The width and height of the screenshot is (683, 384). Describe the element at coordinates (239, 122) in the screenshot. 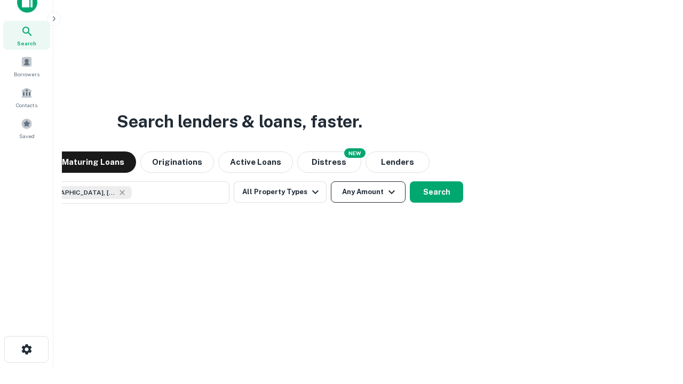

I see `h3: Search lenders & loans, faster.` at that location.